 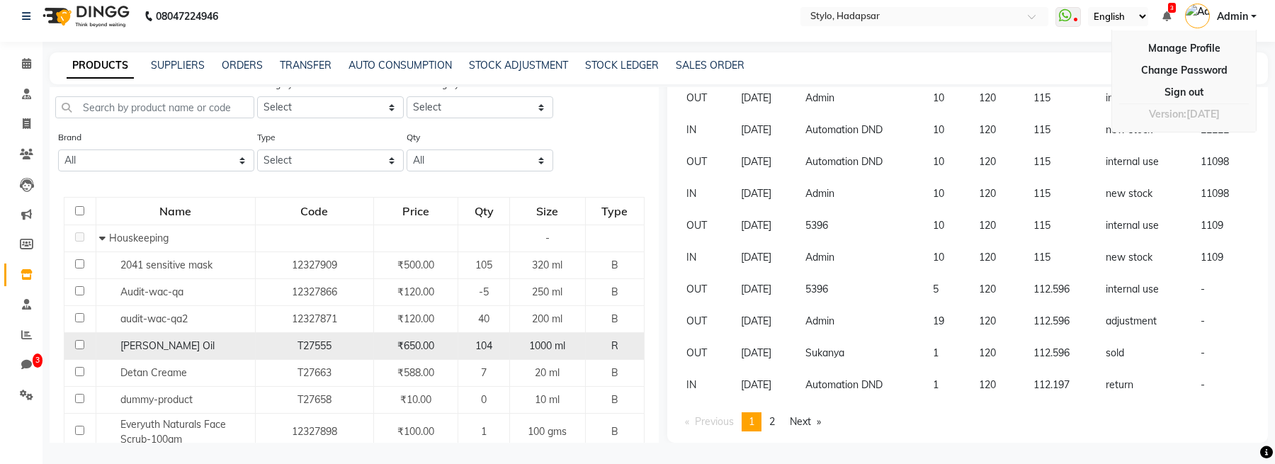 What do you see at coordinates (622, 65) in the screenshot?
I see `a: STOCK LEDGER` at bounding box center [622, 65].